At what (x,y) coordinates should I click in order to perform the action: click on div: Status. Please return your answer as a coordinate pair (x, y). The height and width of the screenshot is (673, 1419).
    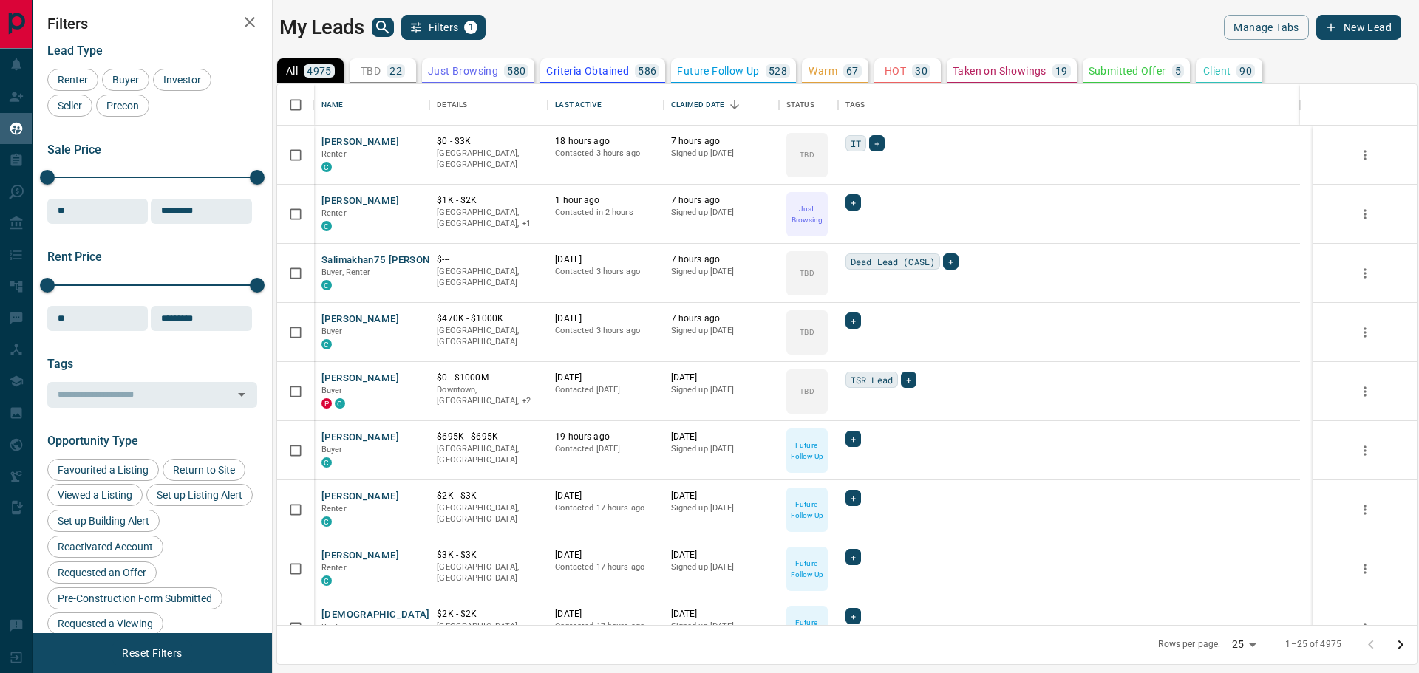
    Looking at the image, I should click on (808, 105).